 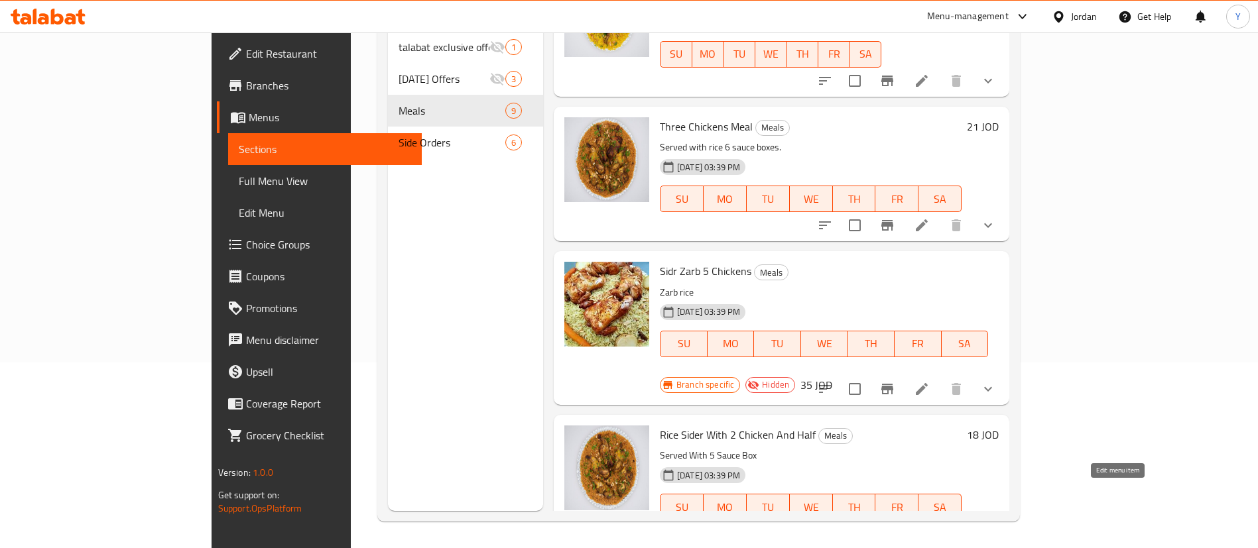 I want to click on span: Sidr Zarb 5 Chickens, so click(x=705, y=271).